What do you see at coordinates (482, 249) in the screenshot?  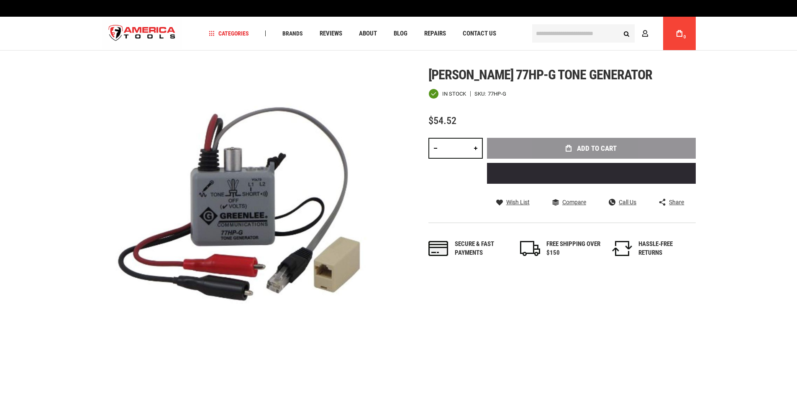 I see `div: Secure & fast payments` at bounding box center [482, 249].